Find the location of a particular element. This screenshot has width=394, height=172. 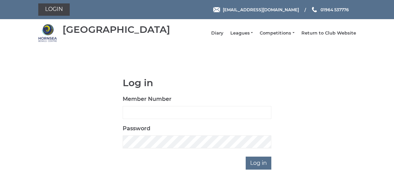

label: Member Number is located at coordinates (147, 99).